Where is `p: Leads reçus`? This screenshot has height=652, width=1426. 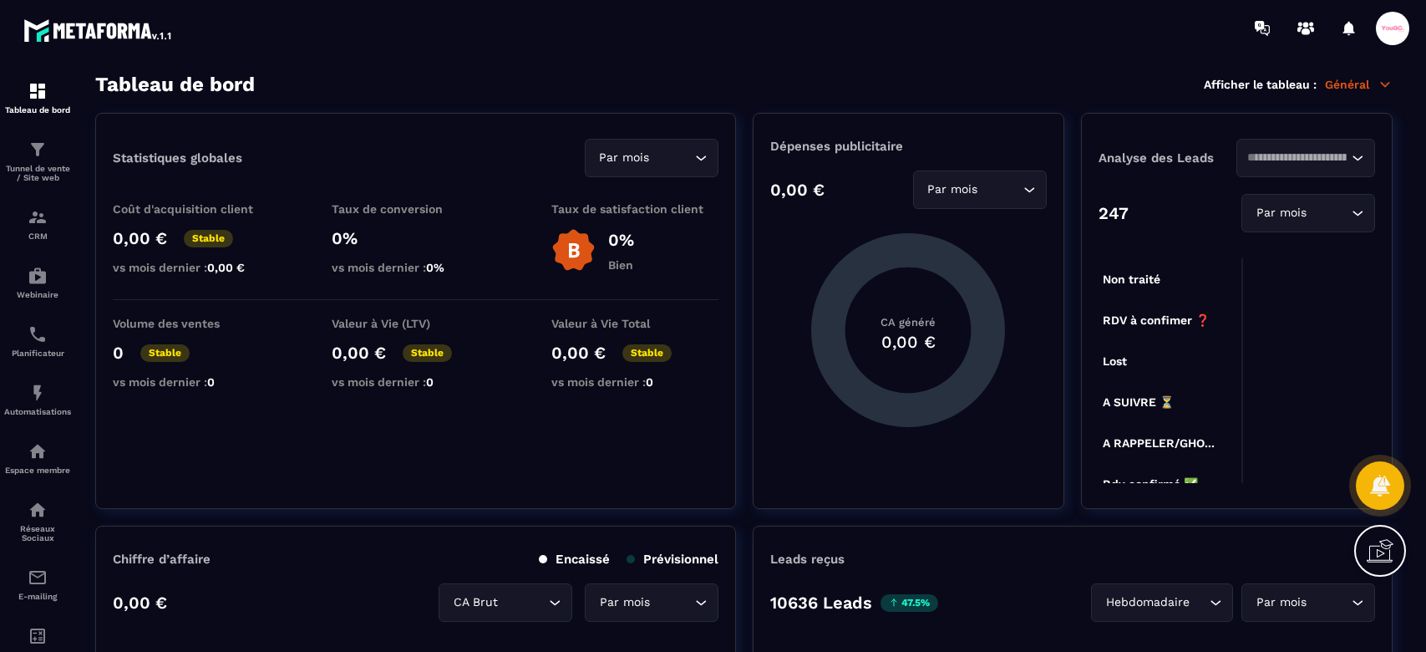
p: Leads reçus is located at coordinates (807, 559).